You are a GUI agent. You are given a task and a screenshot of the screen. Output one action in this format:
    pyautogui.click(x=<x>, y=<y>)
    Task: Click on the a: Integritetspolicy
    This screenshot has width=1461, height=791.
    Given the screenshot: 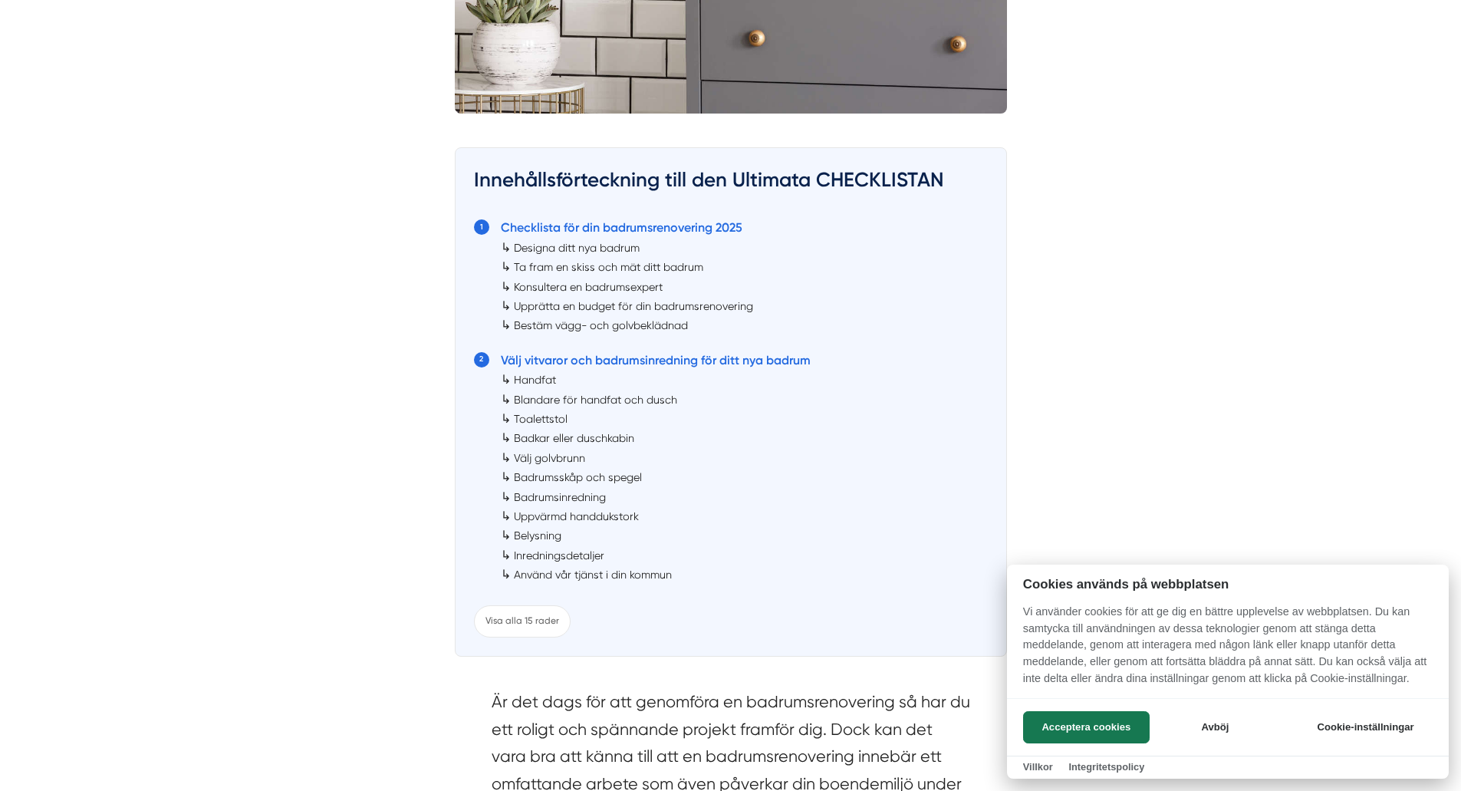 What is the action you would take?
    pyautogui.click(x=1106, y=766)
    